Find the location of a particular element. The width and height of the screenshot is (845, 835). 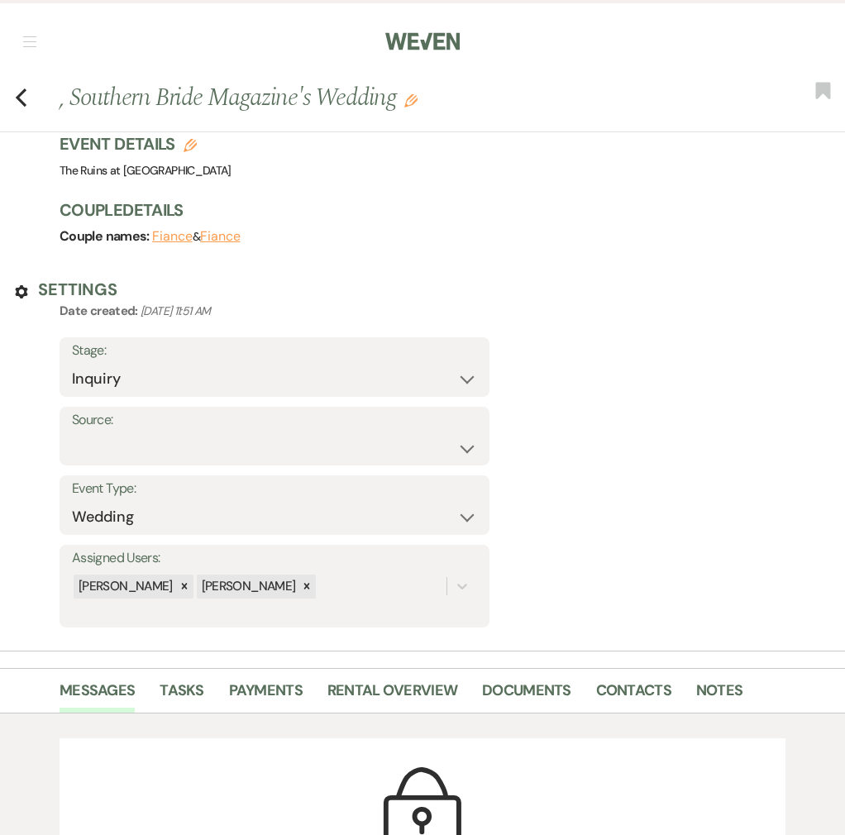

label: Event Type: is located at coordinates (275, 489).